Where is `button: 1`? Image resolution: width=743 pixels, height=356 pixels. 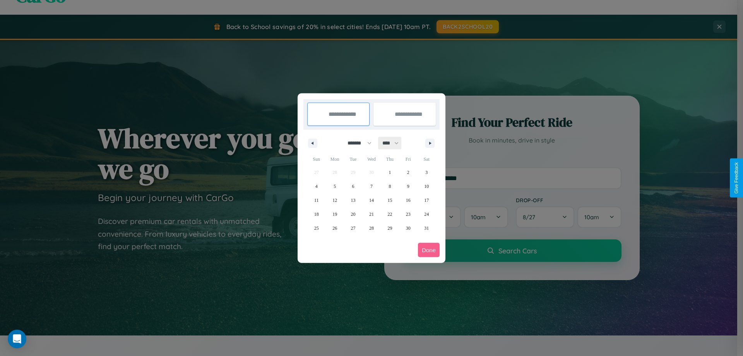 button: 1 is located at coordinates (390, 172).